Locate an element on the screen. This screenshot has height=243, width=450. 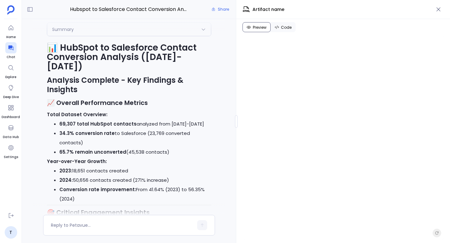
span: Artifact name is located at coordinates (269, 9).